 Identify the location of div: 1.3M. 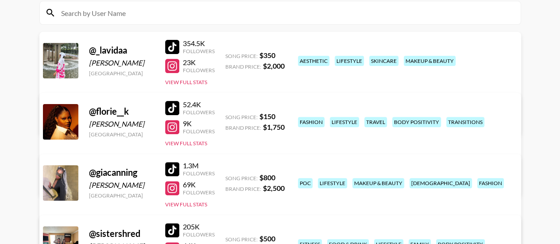
(199, 165).